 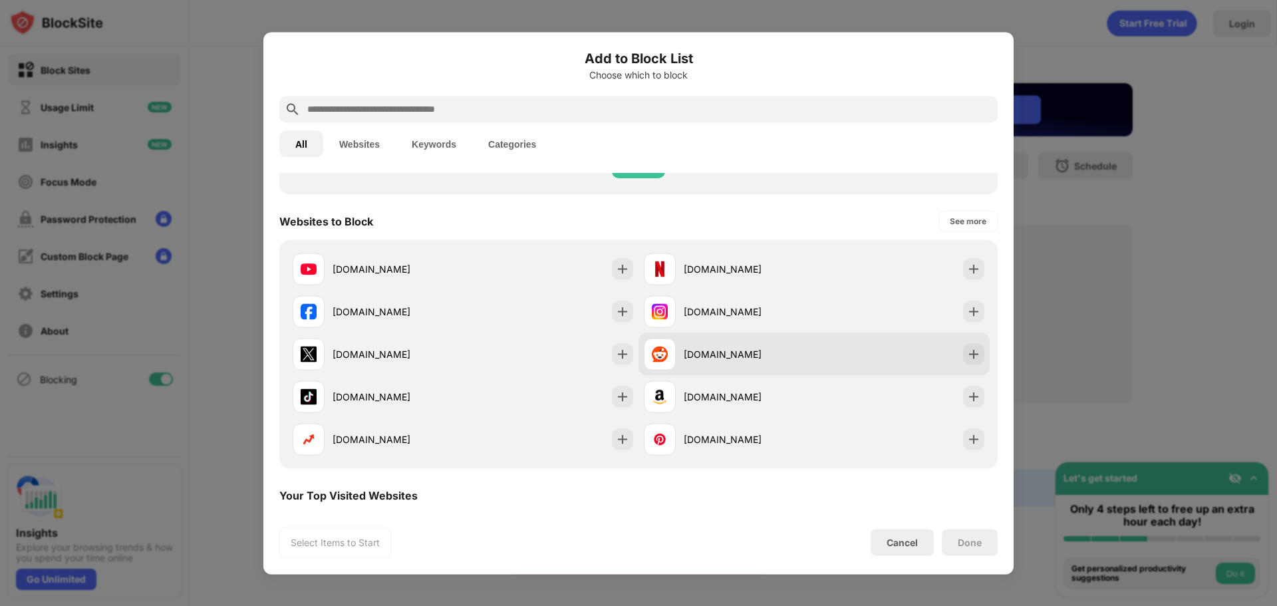 I want to click on div: Done, so click(x=969, y=542).